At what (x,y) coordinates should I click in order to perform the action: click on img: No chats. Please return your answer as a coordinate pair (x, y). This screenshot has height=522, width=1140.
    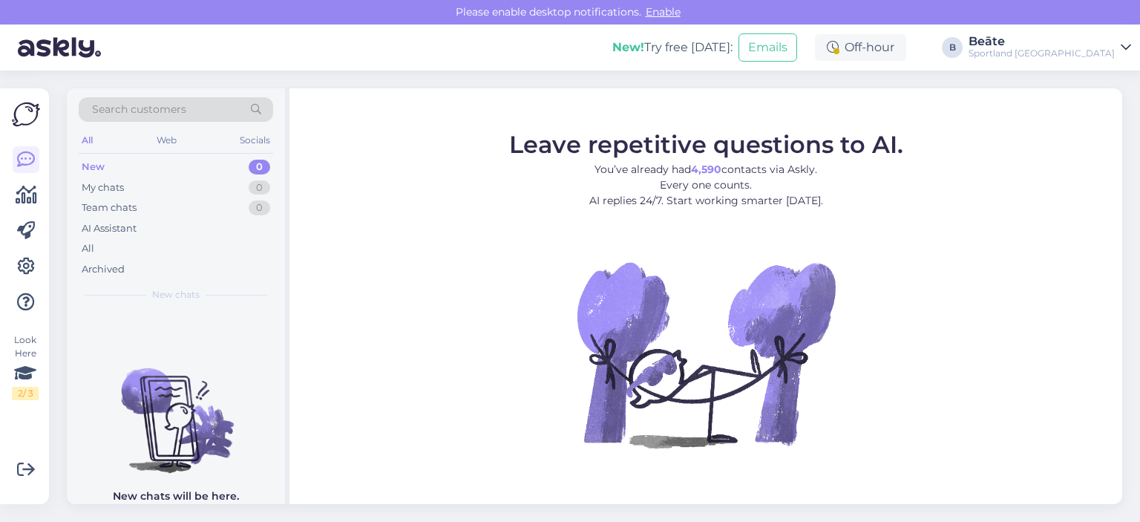
    Looking at the image, I should click on (176, 408).